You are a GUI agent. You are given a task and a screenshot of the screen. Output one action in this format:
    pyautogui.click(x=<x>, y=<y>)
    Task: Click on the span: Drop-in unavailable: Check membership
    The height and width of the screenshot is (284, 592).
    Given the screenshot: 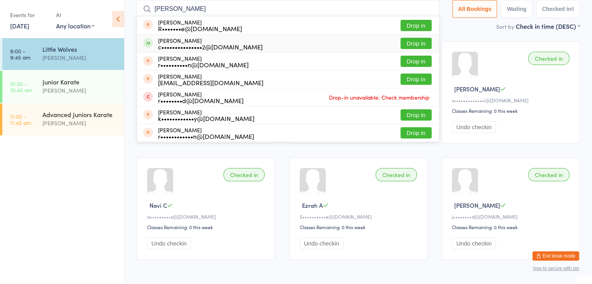 What is the action you would take?
    pyautogui.click(x=379, y=97)
    